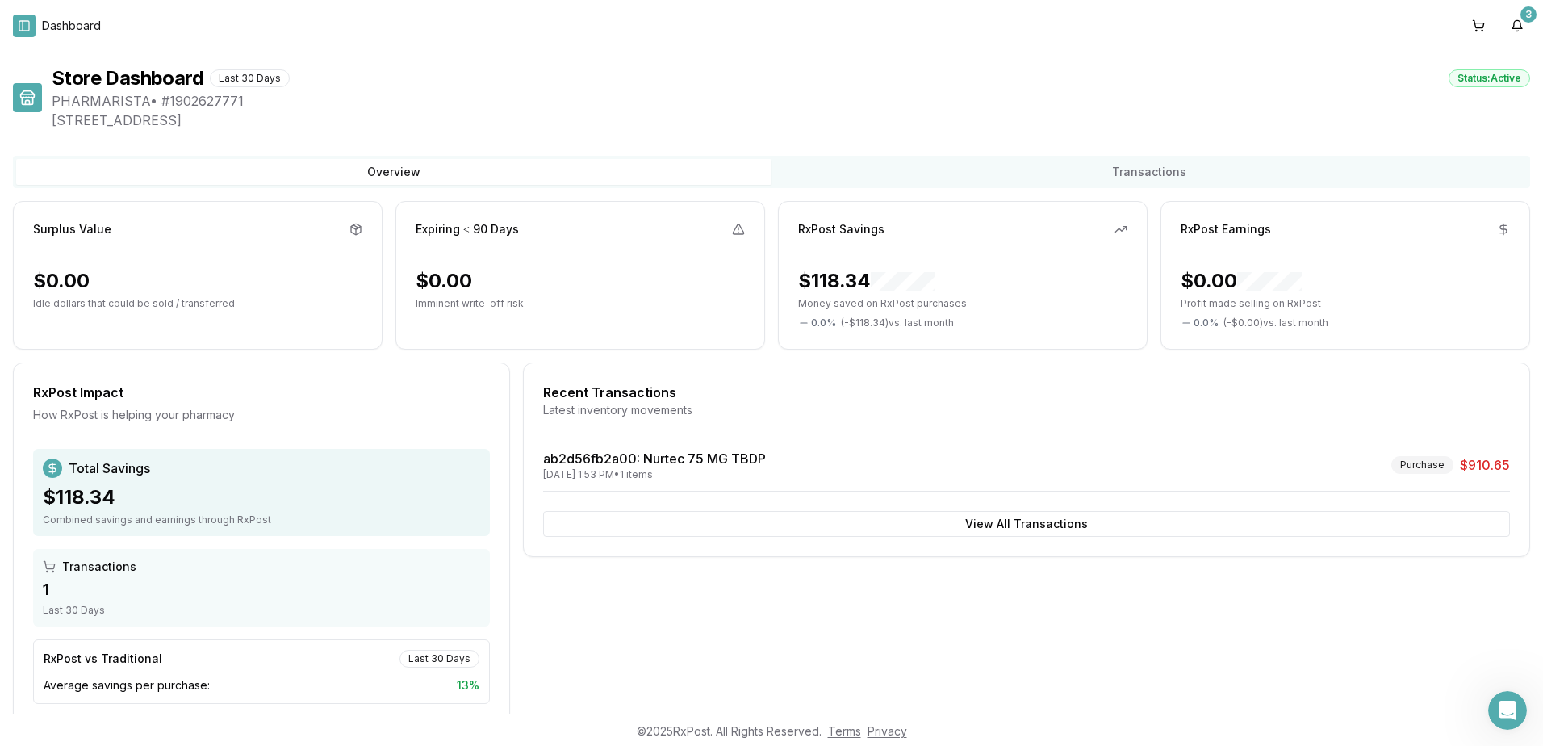 Image resolution: width=1543 pixels, height=746 pixels. I want to click on div: RxPost Earnings, so click(1226, 229).